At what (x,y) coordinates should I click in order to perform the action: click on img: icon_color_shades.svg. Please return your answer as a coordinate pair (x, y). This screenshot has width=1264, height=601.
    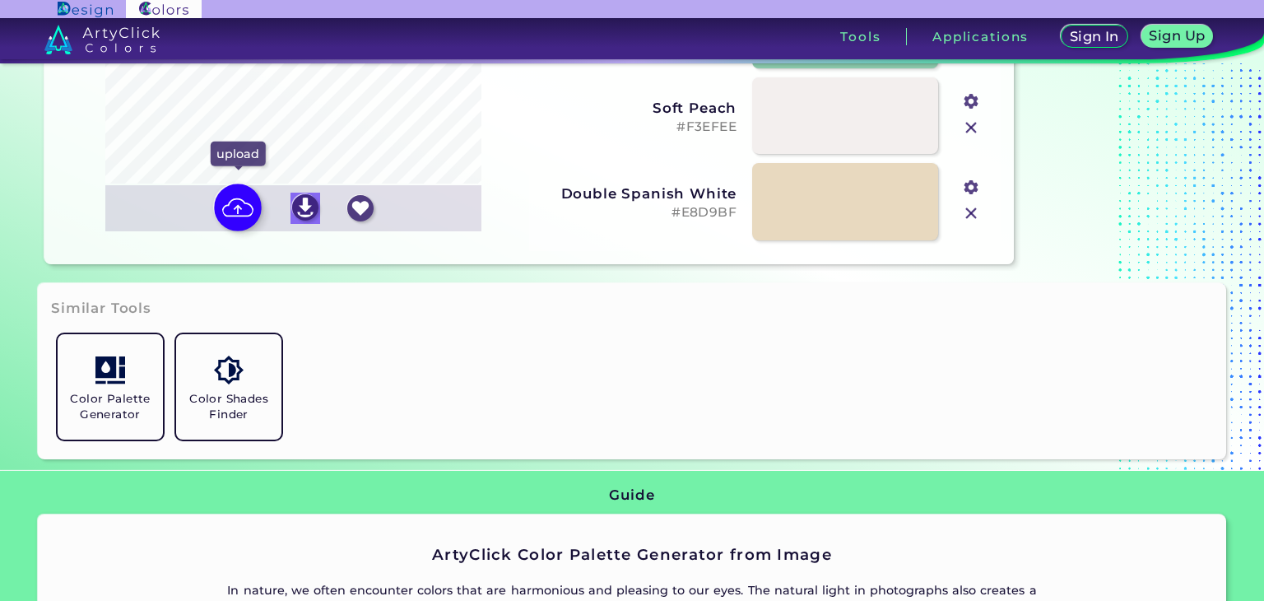
    Looking at the image, I should click on (228, 369).